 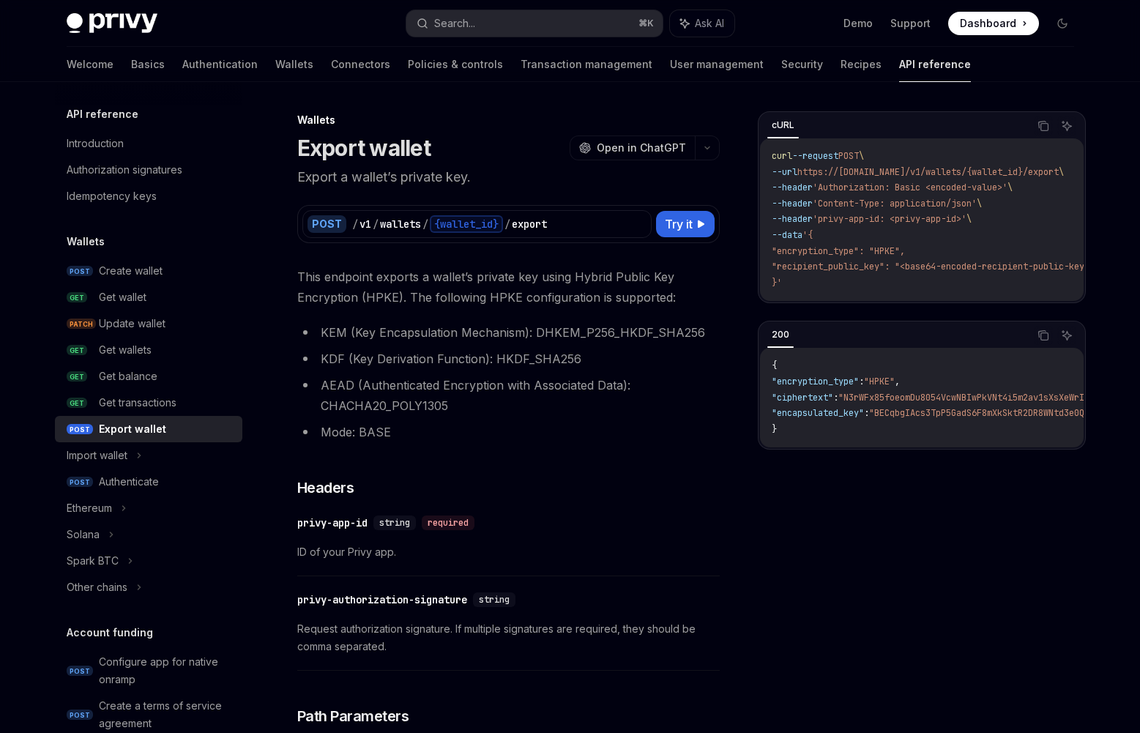 I want to click on button: Open in ChatGPT, so click(x=632, y=148).